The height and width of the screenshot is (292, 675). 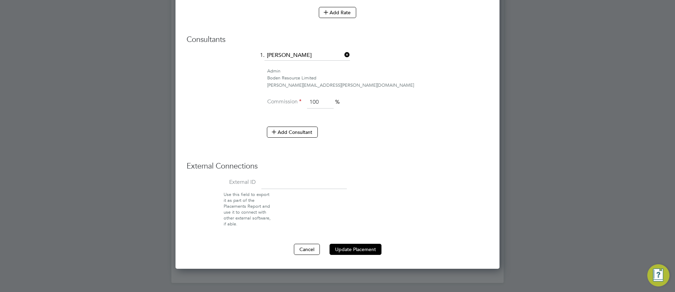 I want to click on input: Search for..., so click(x=307, y=55).